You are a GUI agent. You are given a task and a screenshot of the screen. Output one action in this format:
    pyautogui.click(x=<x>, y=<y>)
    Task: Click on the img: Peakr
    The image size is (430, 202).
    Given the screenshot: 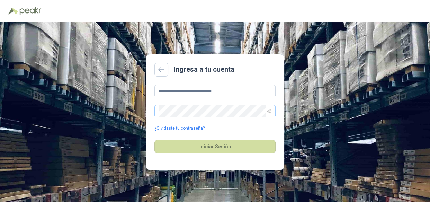 What is the action you would take?
    pyautogui.click(x=30, y=11)
    